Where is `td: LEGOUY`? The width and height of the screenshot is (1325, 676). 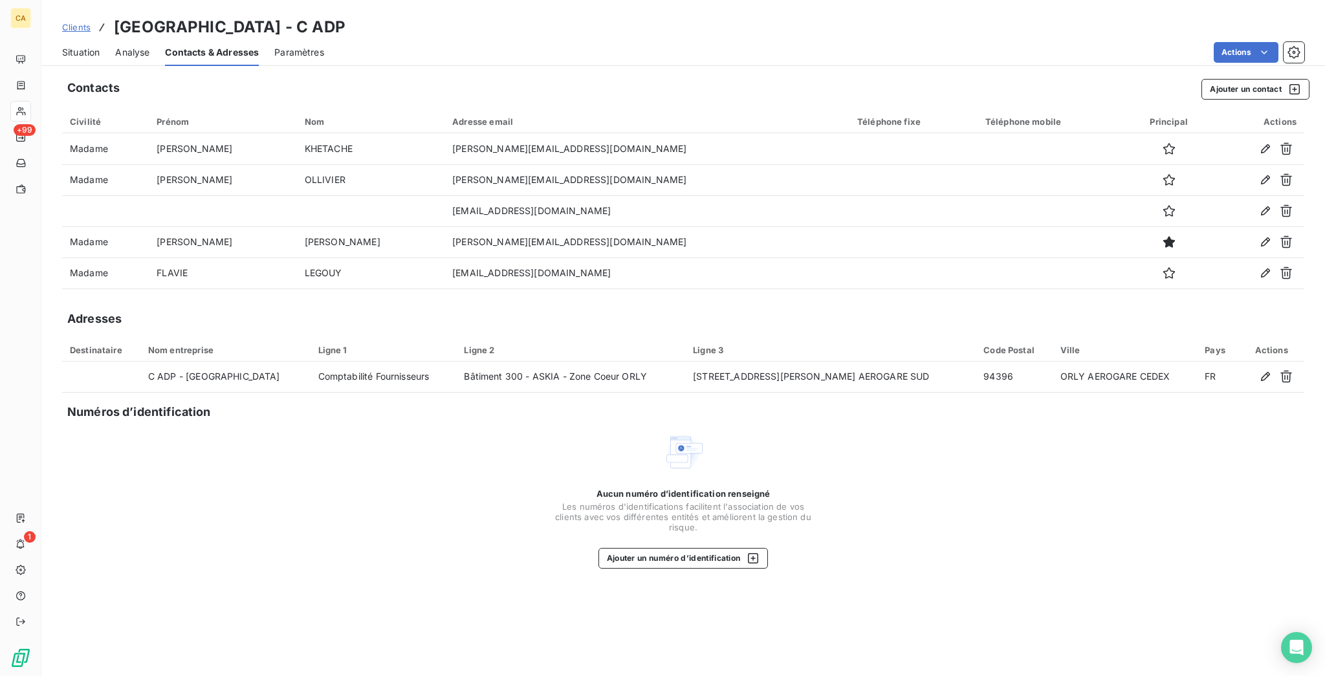
td: LEGOUY is located at coordinates (371, 273).